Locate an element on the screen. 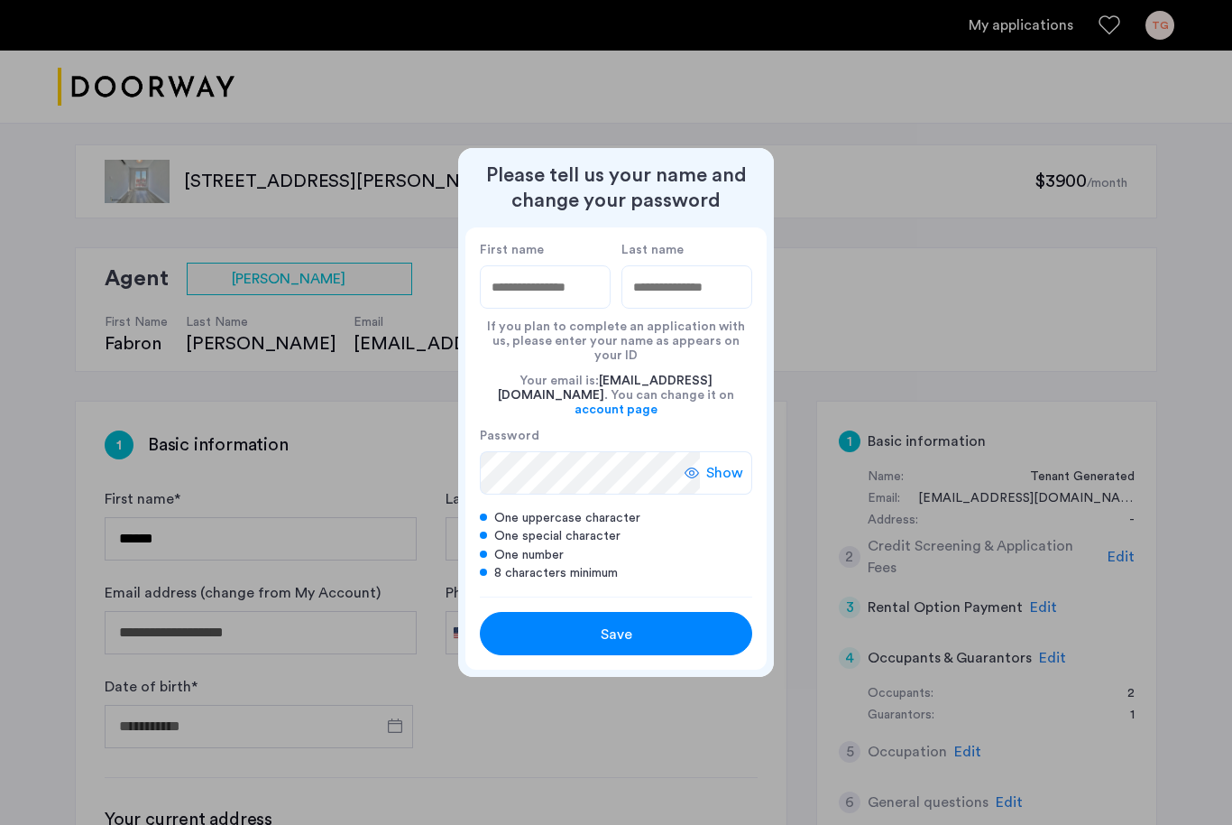  div: One number is located at coordinates (616, 555).